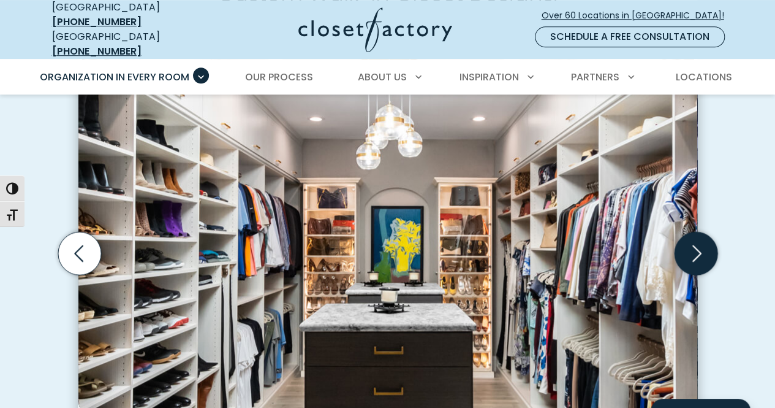 This screenshot has height=408, width=775. What do you see at coordinates (383, 77) in the screenshot?
I see `span: About Us` at bounding box center [383, 77].